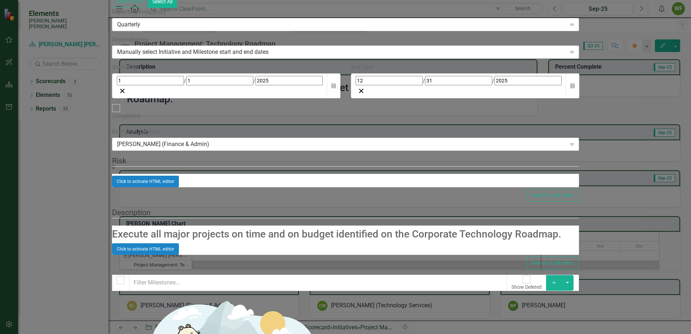 This screenshot has height=334, width=691. What do you see at coordinates (126, 116) in the screenshot?
I see `div: Completed` at bounding box center [126, 116].